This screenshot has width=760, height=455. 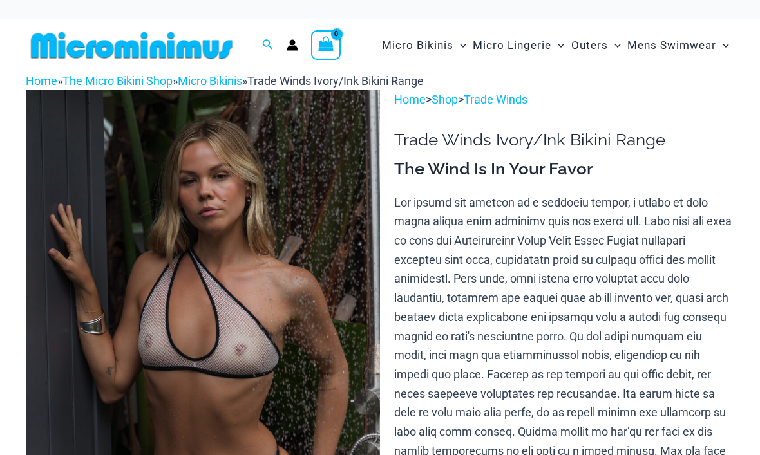 I want to click on a: OutersMenu ToggleMenu Toggle, so click(x=596, y=45).